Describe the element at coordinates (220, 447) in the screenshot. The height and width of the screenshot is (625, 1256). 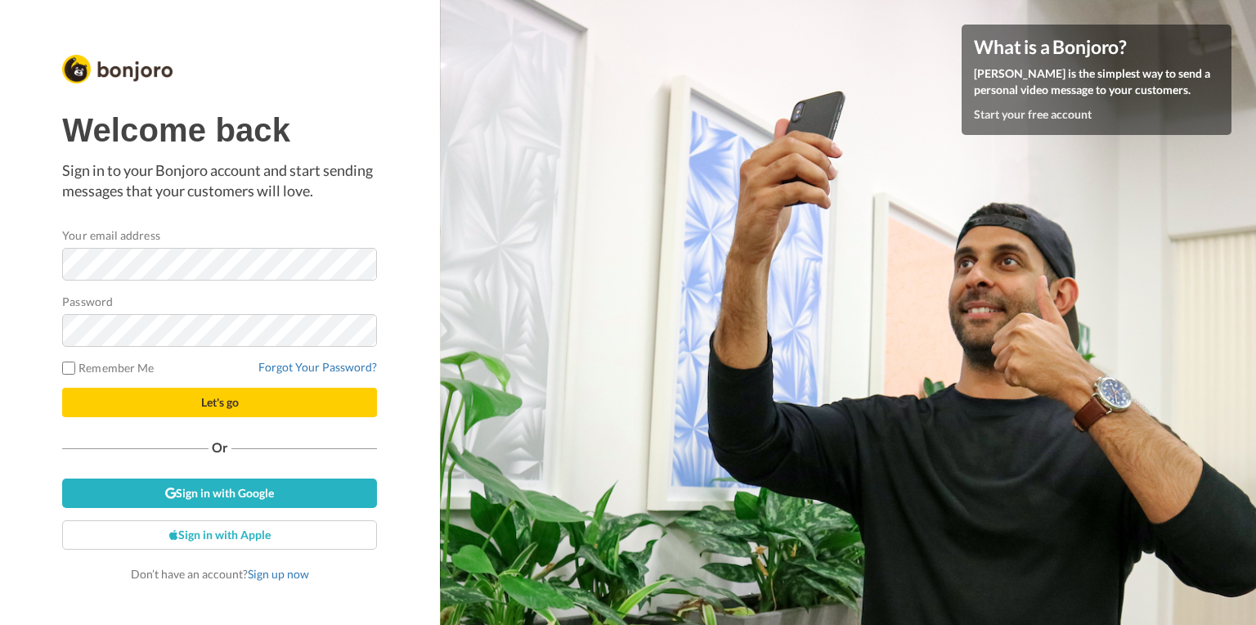
I see `span: Or` at that location.